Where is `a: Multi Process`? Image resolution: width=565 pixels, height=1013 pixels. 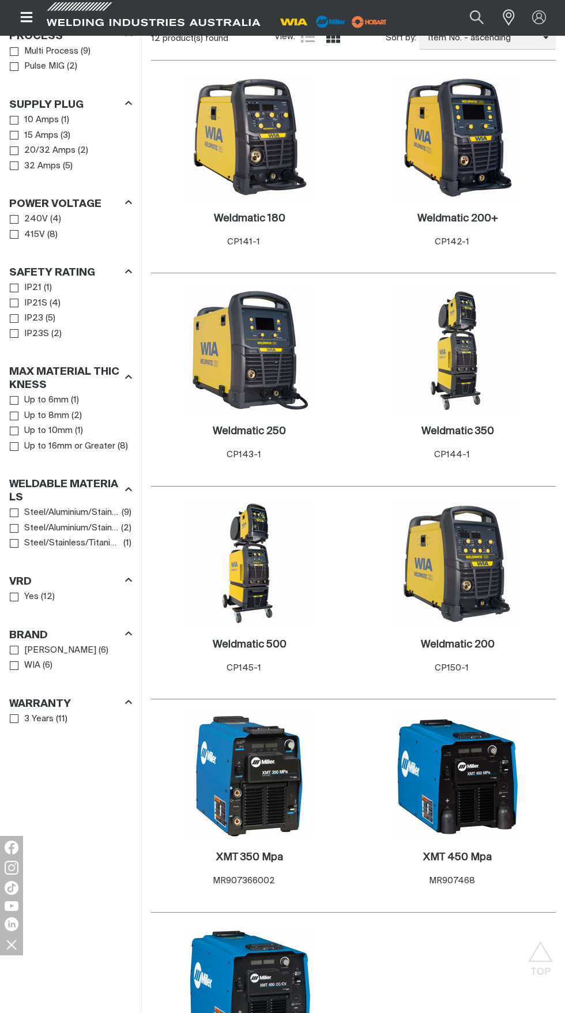
a: Multi Process is located at coordinates (44, 51).